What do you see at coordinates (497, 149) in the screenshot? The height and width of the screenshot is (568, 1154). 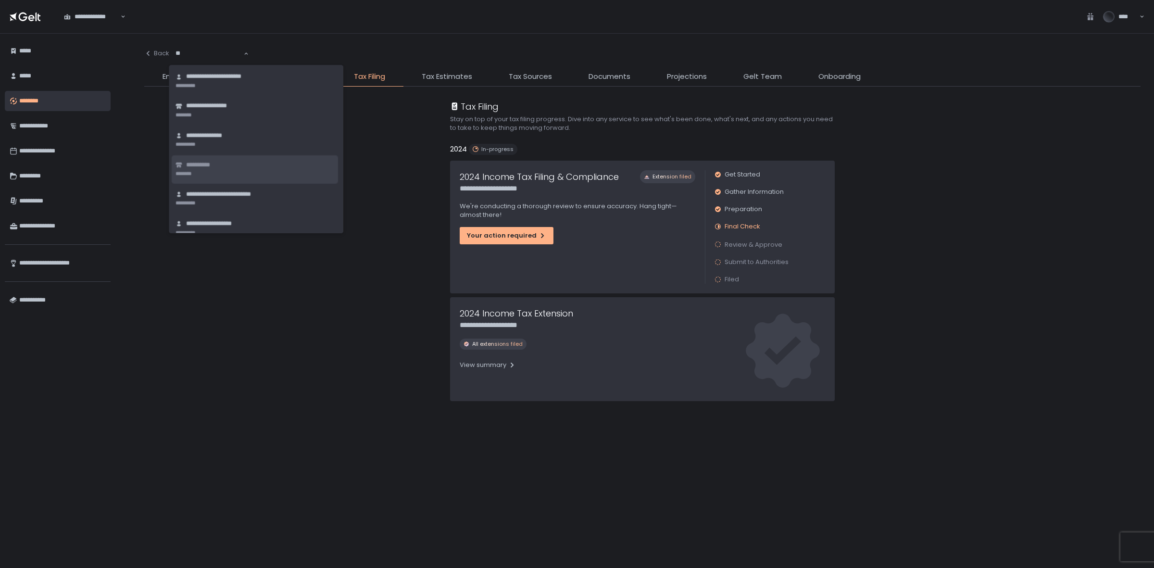 I see `span: In-progress` at bounding box center [497, 149].